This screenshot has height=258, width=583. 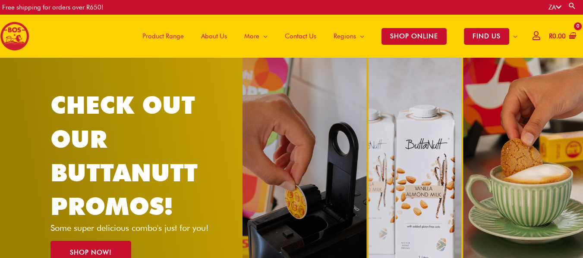 I want to click on span: Product Range, so click(x=163, y=36).